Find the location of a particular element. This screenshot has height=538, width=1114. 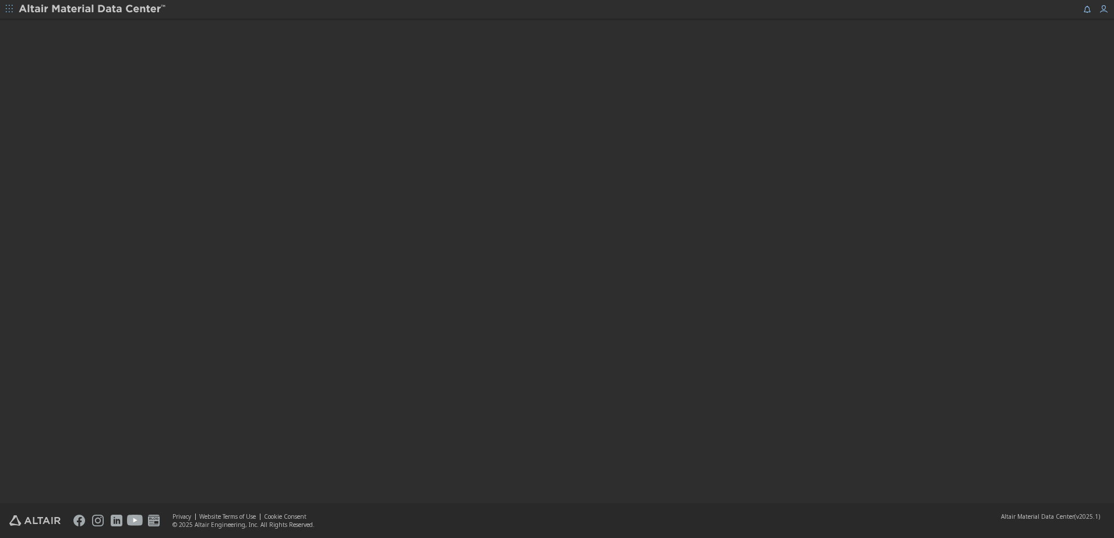

a: Cookie Consent is located at coordinates (285, 517).